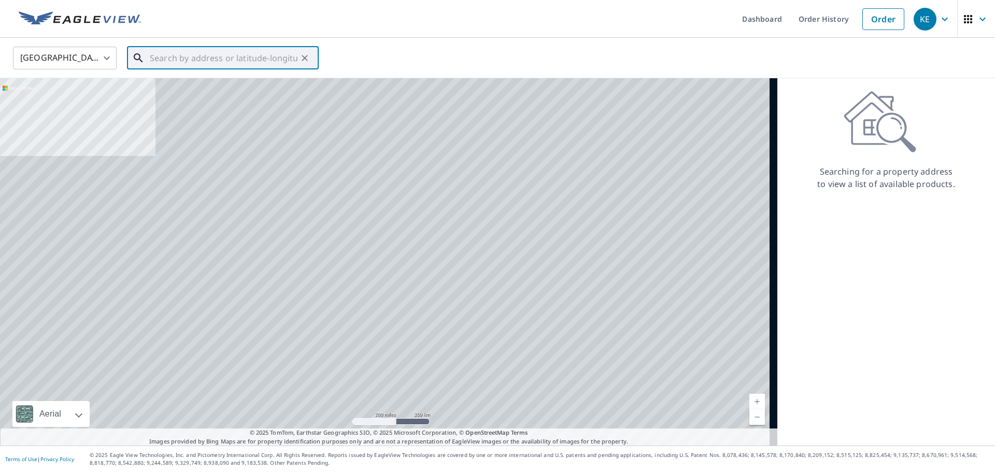 The image size is (995, 472). Describe the element at coordinates (519, 432) in the screenshot. I see `a: Terms` at that location.